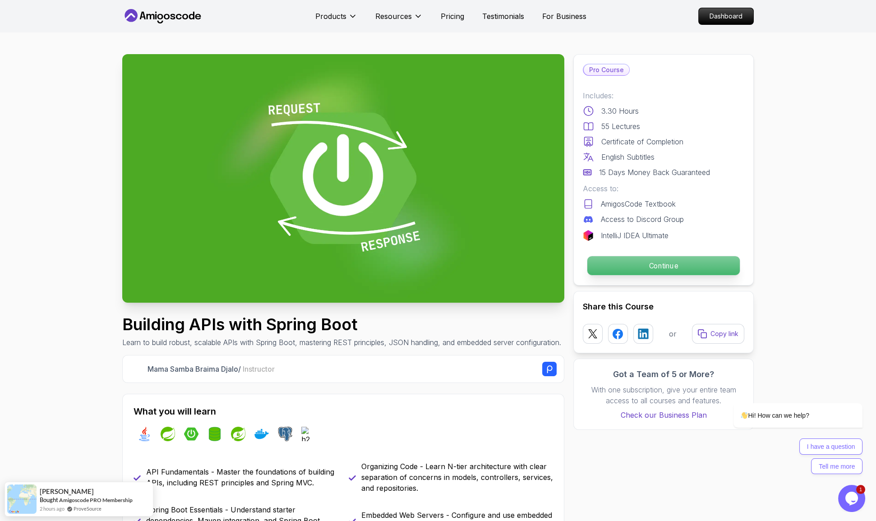  Describe the element at coordinates (588, 236) in the screenshot. I see `img: jetbrains logo` at that location.